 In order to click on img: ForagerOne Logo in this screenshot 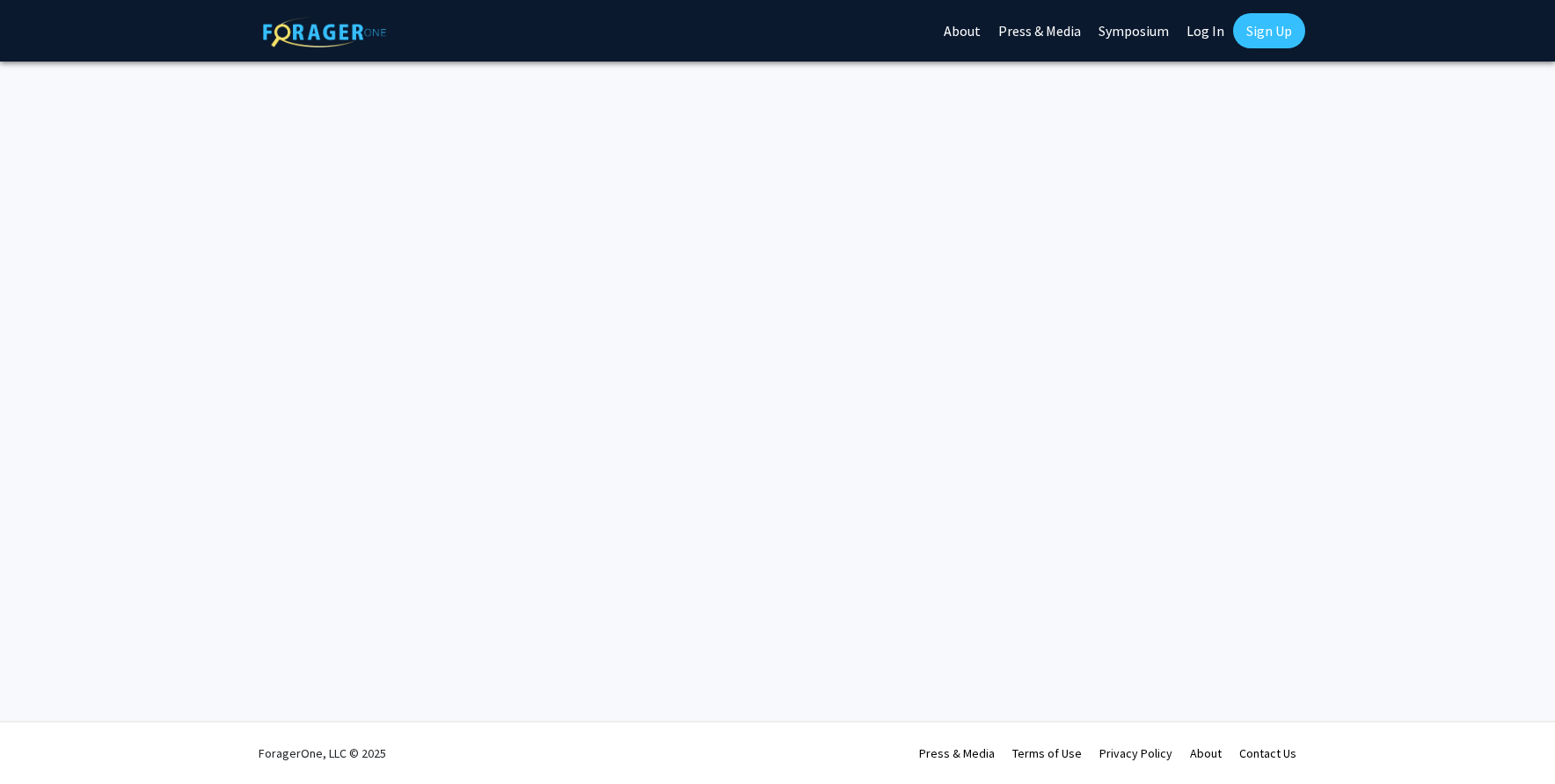, I will do `click(324, 32)`.